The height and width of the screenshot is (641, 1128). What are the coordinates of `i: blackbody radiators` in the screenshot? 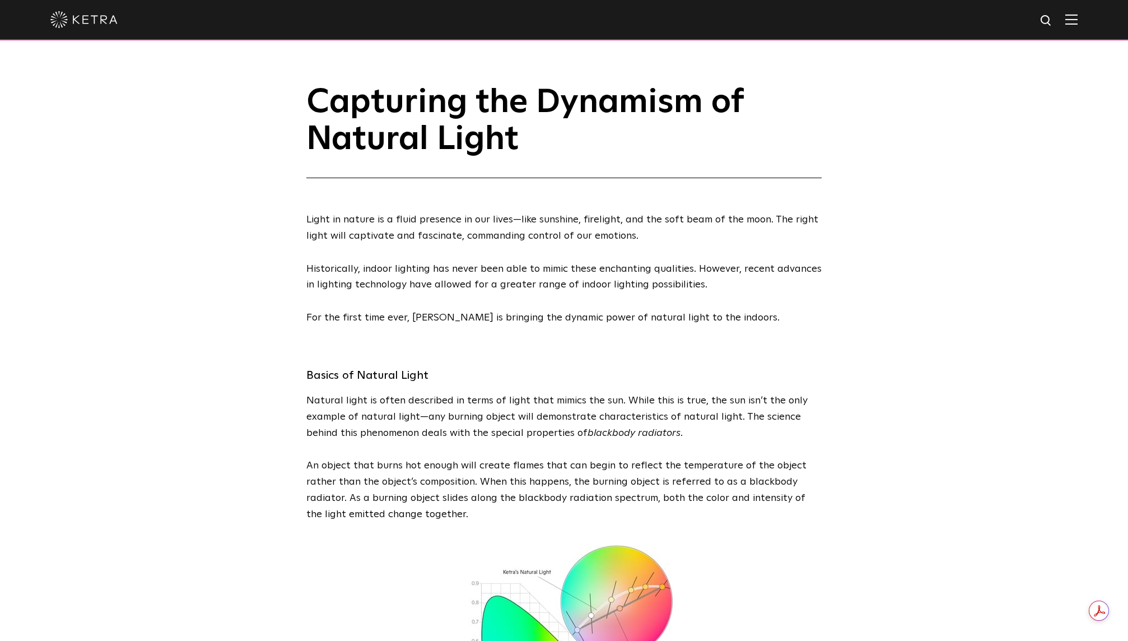 It's located at (634, 433).